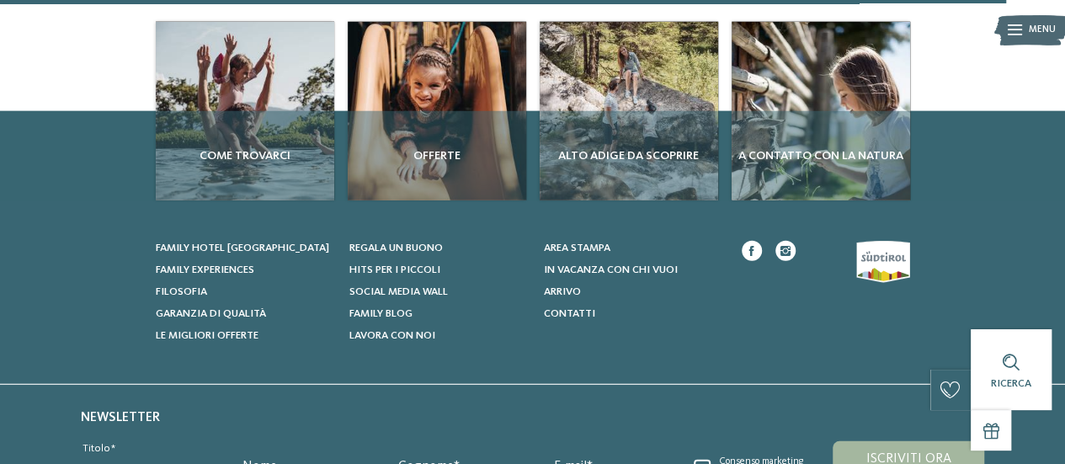  I want to click on span: Family Blog, so click(381, 313).